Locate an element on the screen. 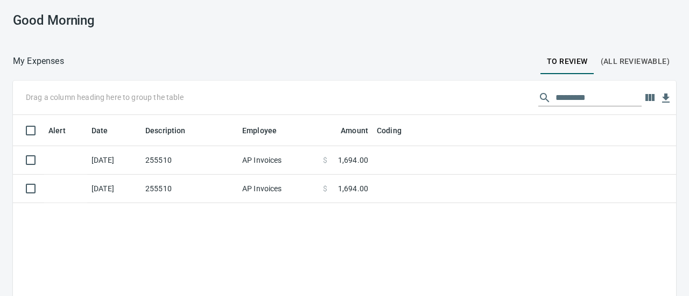  span: To Review is located at coordinates (567, 61).